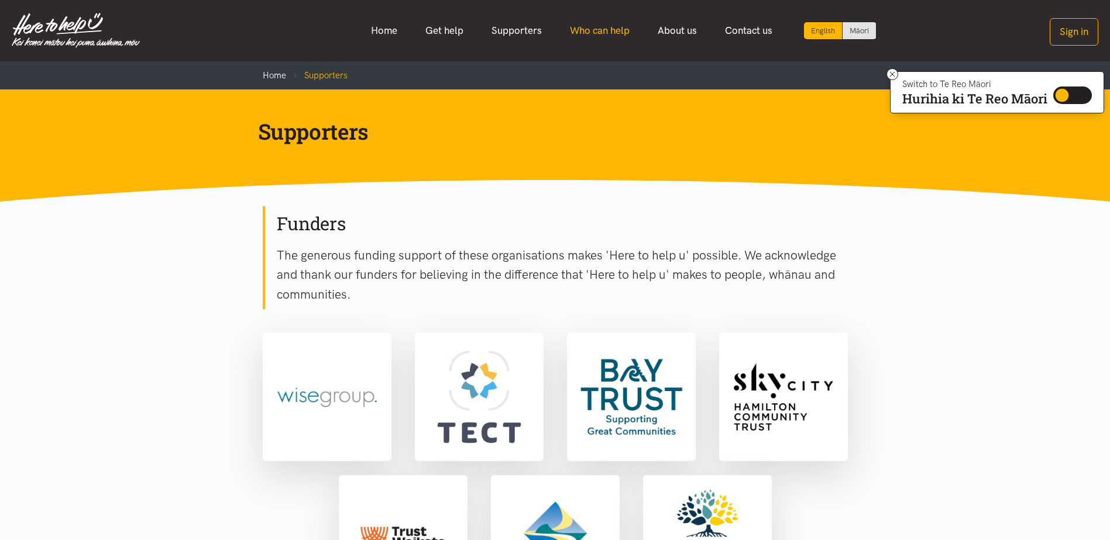 The height and width of the screenshot is (540, 1110). Describe the element at coordinates (444, 30) in the screenshot. I see `a: Get help` at that location.